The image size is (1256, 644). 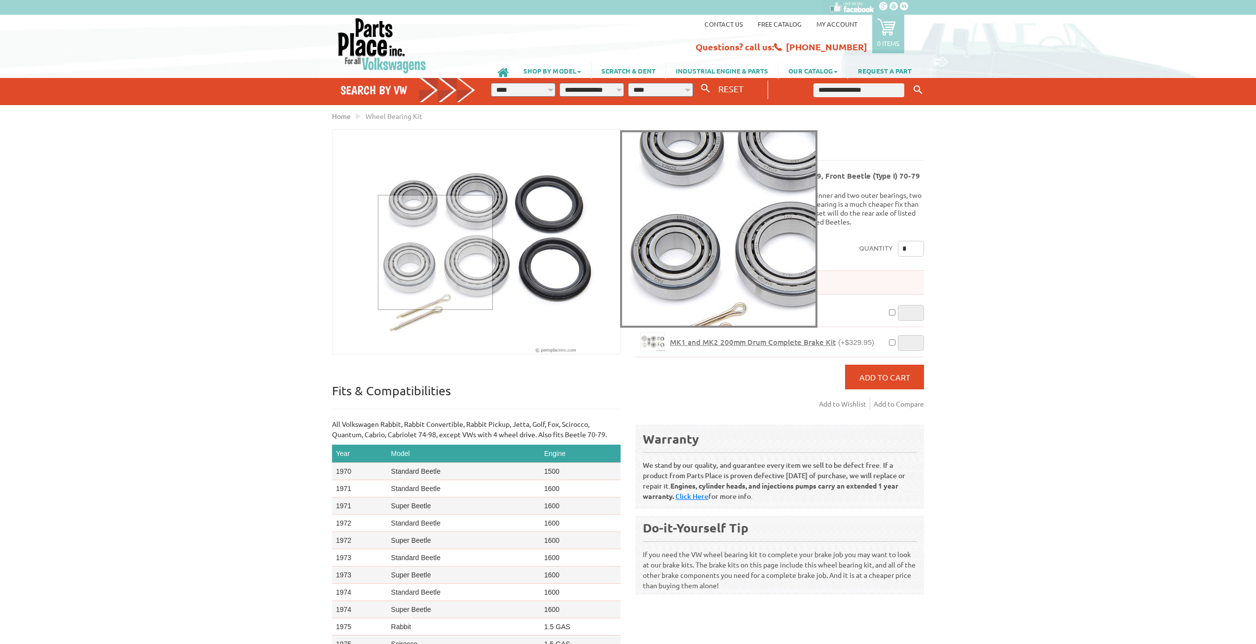 What do you see at coordinates (753, 342) in the screenshot?
I see `span: MK1 and MK2 200mm Drum Complete Brake Kit` at bounding box center [753, 342].